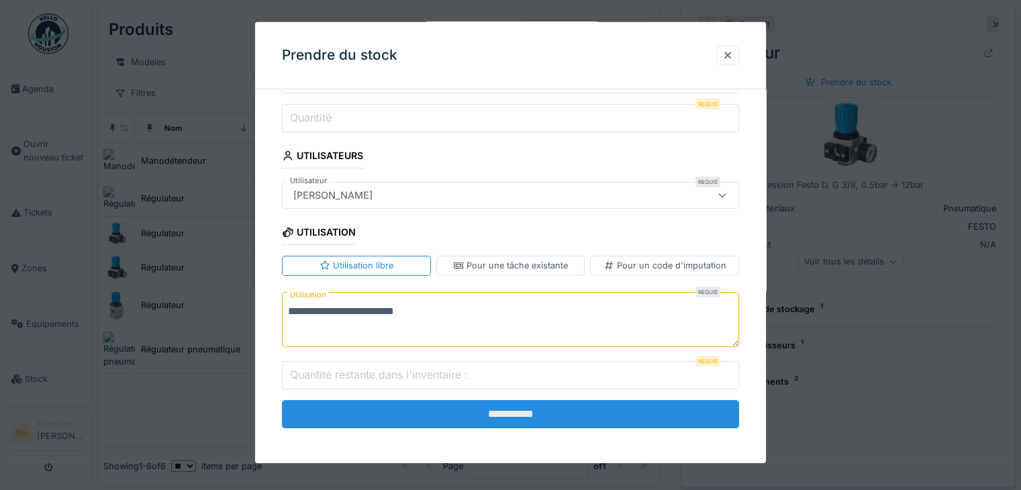 The height and width of the screenshot is (490, 1021). Describe the element at coordinates (510, 265) in the screenshot. I see `div: Pour une tâche existante` at that location.